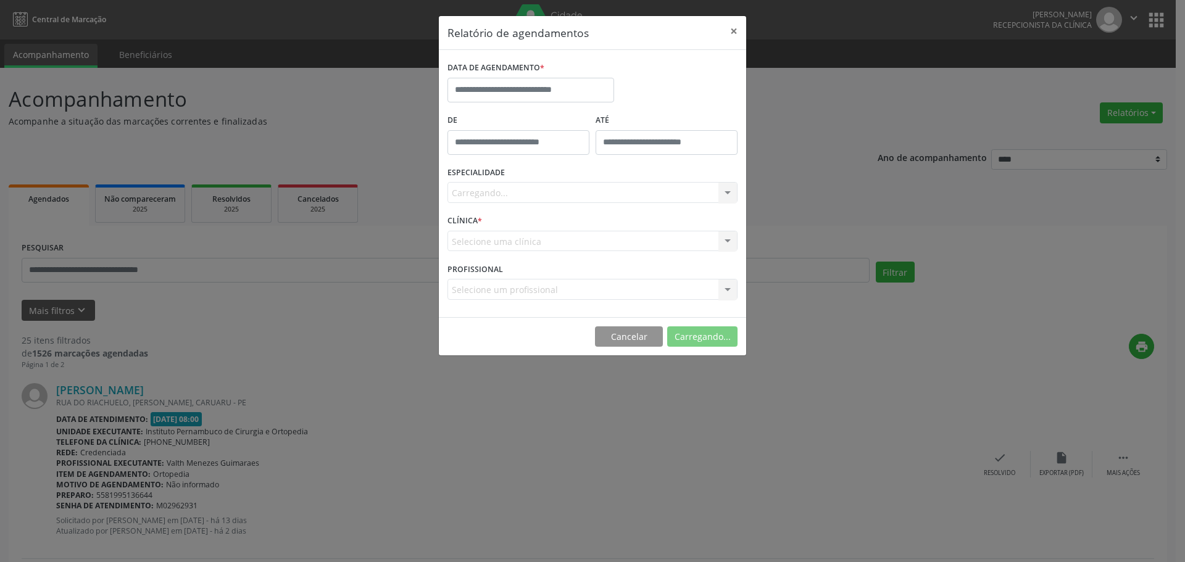 This screenshot has width=1185, height=562. What do you see at coordinates (629, 337) in the screenshot?
I see `button: Cancelar` at bounding box center [629, 337].